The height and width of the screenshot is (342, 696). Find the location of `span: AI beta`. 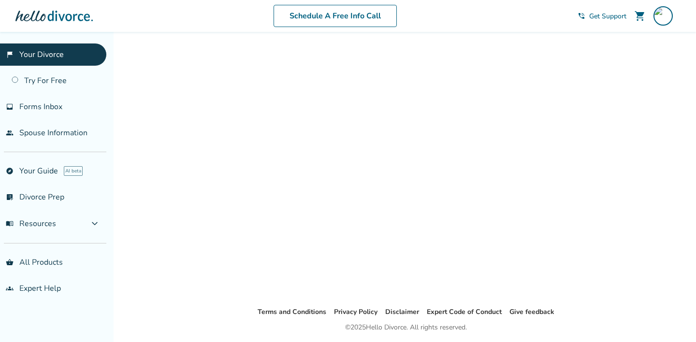

span: AI beta is located at coordinates (73, 171).